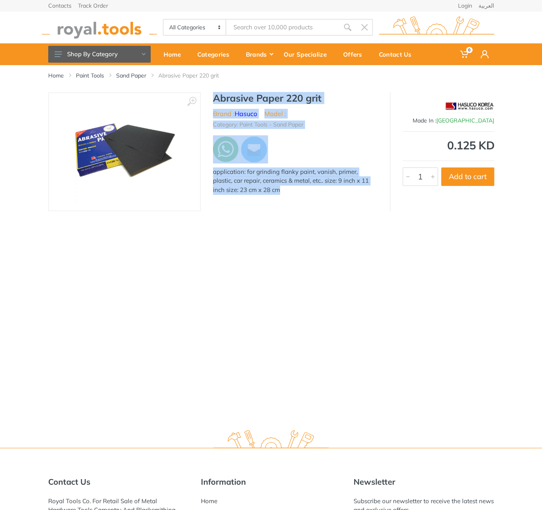  What do you see at coordinates (469, 106) in the screenshot?
I see `img: Hasuco` at bounding box center [469, 106].